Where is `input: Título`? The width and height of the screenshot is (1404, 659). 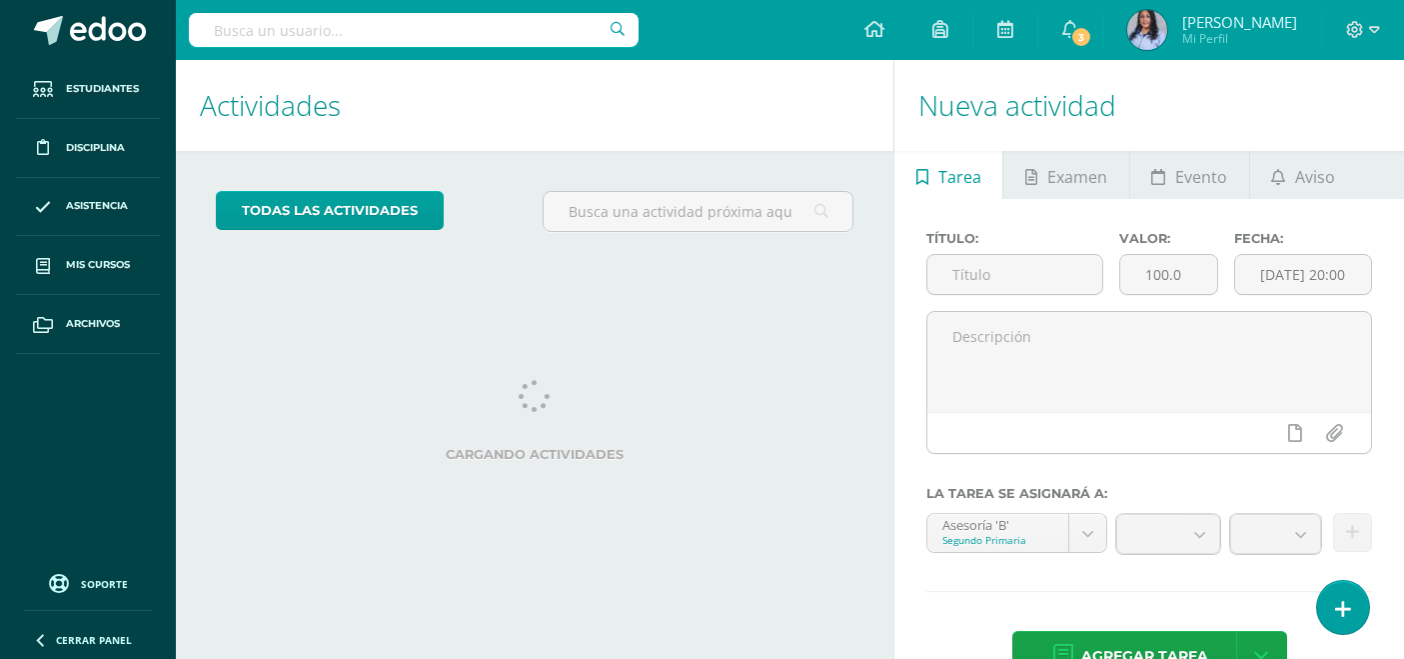 input: Título is located at coordinates (1014, 274).